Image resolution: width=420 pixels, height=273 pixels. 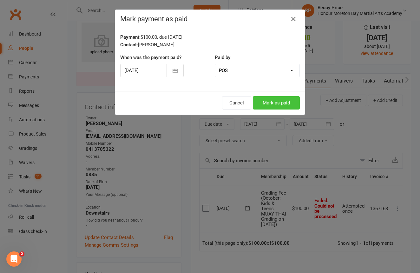 What do you see at coordinates (210, 19) in the screenshot?
I see `h4: Mark payment as paid` at bounding box center [210, 19].